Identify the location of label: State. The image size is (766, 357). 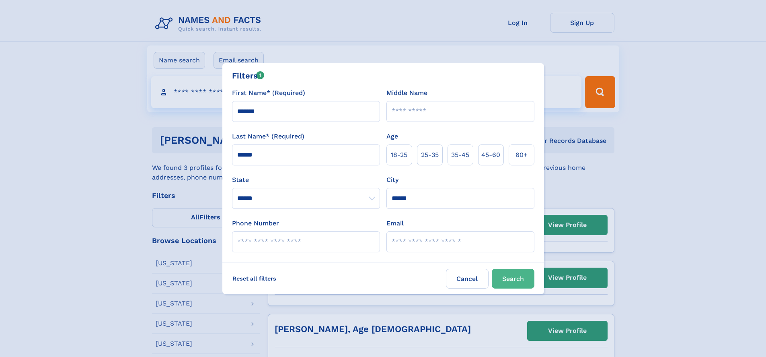
(306, 180).